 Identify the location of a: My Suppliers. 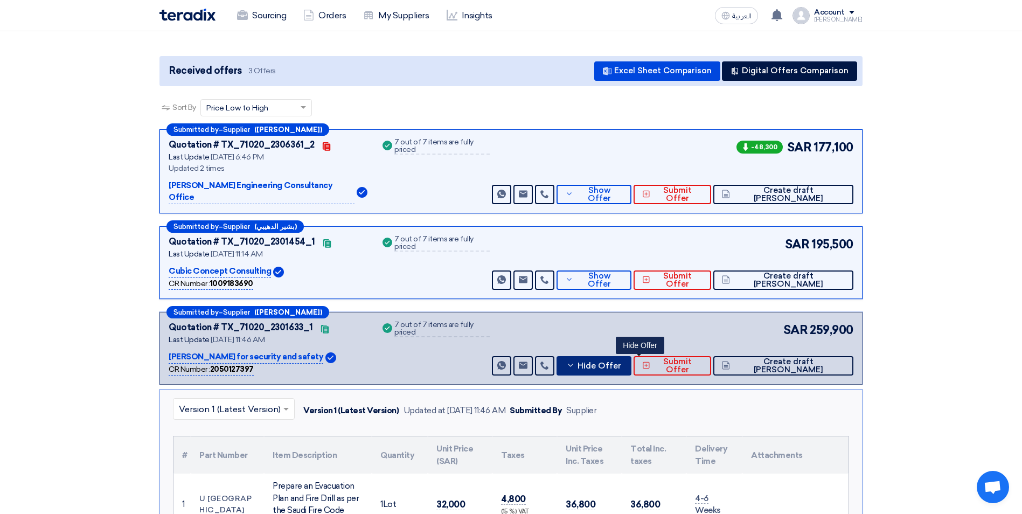
(396, 16).